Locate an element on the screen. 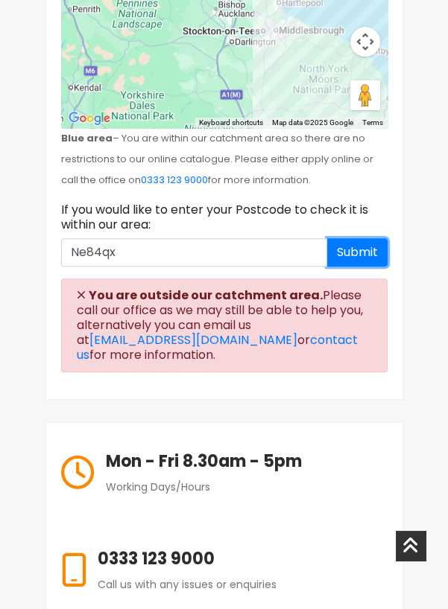 The image size is (448, 609). input: Postcode is located at coordinates (194, 252).